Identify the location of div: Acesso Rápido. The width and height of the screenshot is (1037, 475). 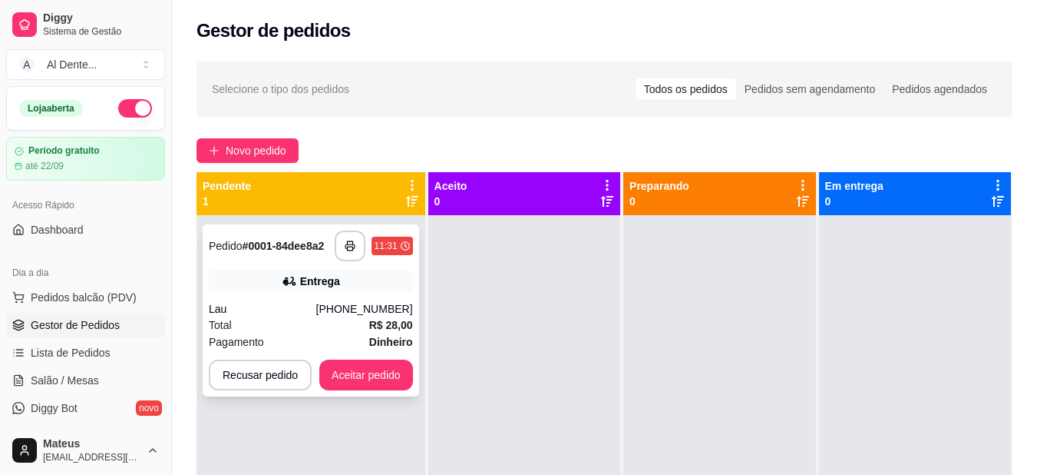
(85, 205).